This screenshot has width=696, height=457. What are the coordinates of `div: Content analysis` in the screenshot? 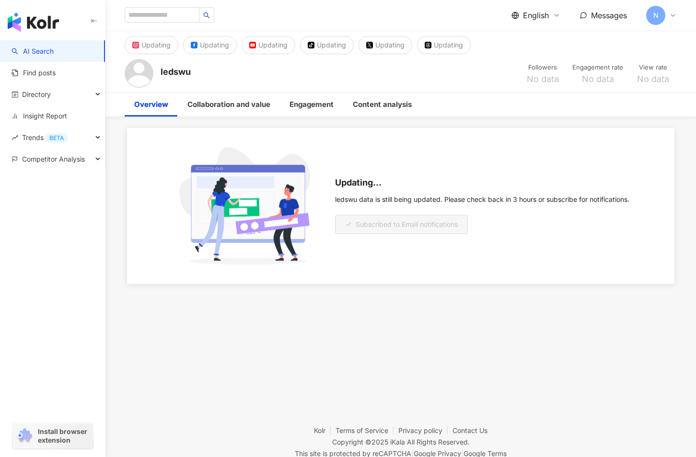 It's located at (382, 105).